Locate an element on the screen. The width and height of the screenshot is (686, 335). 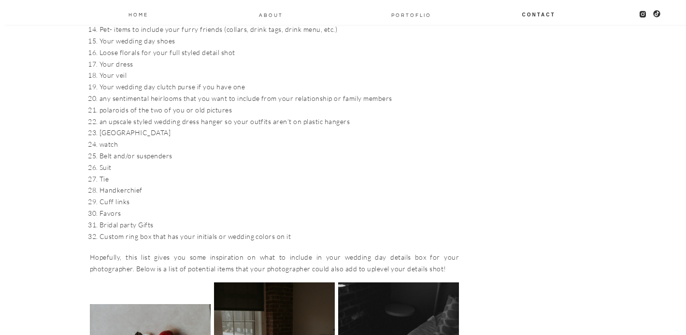
li: an upscale styled wedding dress hanger so your outfits aren’t on plastic hangers is located at coordinates (279, 122).